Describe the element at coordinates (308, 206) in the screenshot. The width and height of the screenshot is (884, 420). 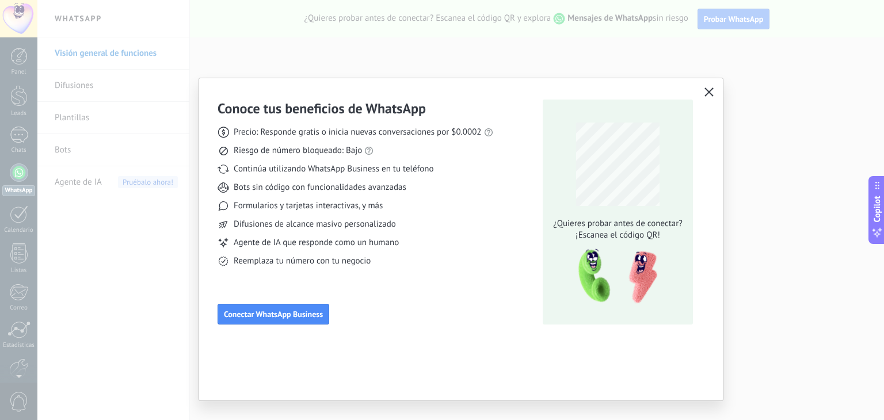
I see `span: Formularios y tarjetas interactivas, y más` at that location.